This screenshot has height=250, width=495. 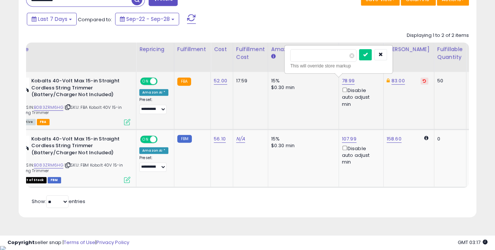 I want to click on div: Displaying 1 to 2 of 2 items, so click(x=437, y=35).